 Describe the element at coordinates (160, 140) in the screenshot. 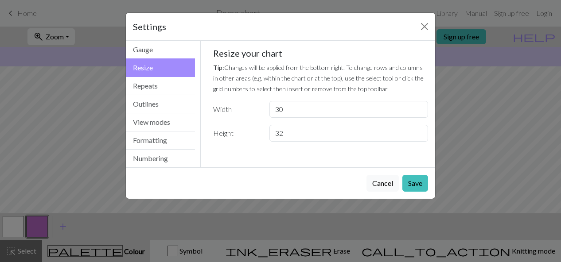

I see `button: Formatting` at that location.